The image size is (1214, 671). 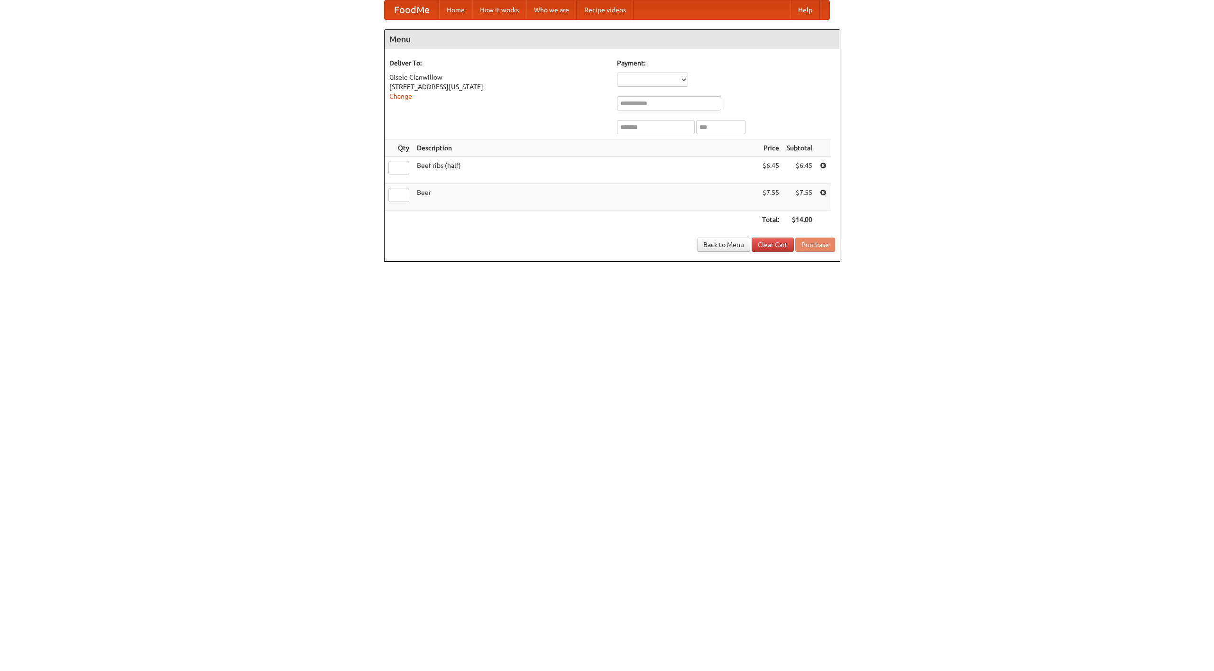 What do you see at coordinates (498, 77) in the screenshot?
I see `div: Gisele Clanwillow` at bounding box center [498, 77].